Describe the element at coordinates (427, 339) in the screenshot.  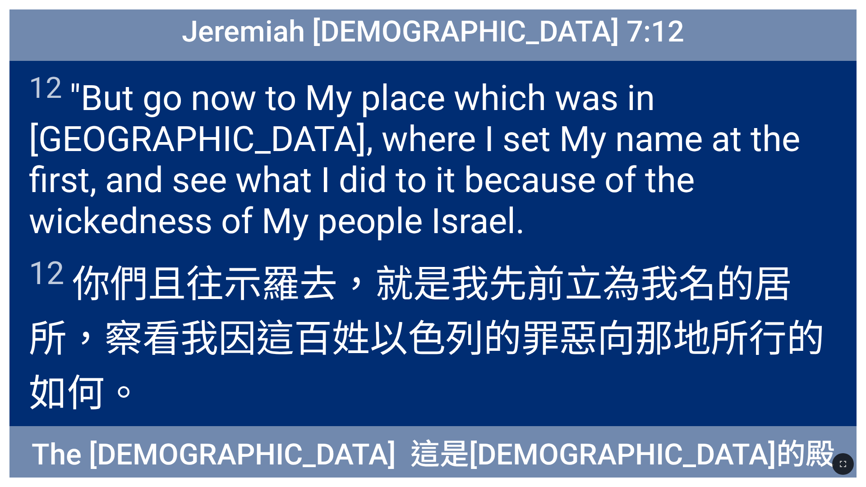
I see `wh8034: 的居所` at that location.